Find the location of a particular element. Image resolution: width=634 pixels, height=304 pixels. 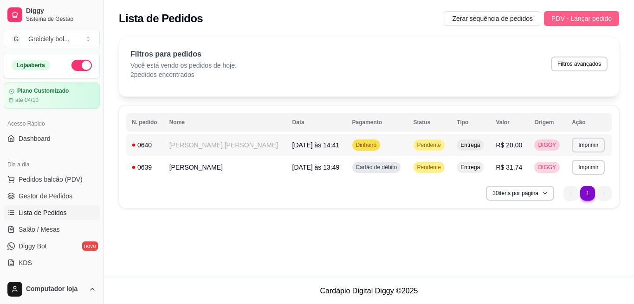

button: Pedidos balcão (PDV) is located at coordinates (52, 180).